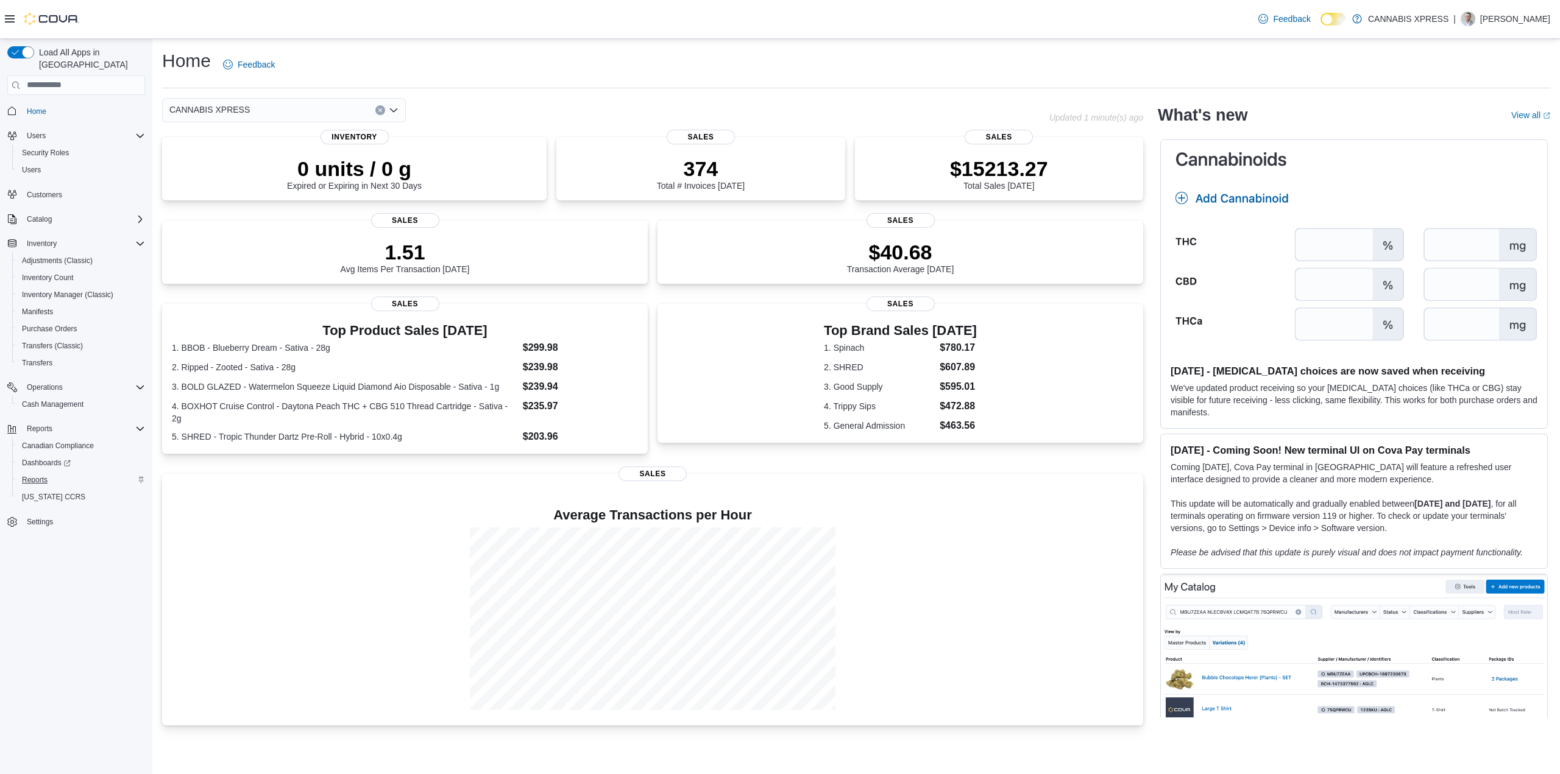 This screenshot has height=774, width=1560. I want to click on dt: 4. Trippy Sips, so click(879, 406).